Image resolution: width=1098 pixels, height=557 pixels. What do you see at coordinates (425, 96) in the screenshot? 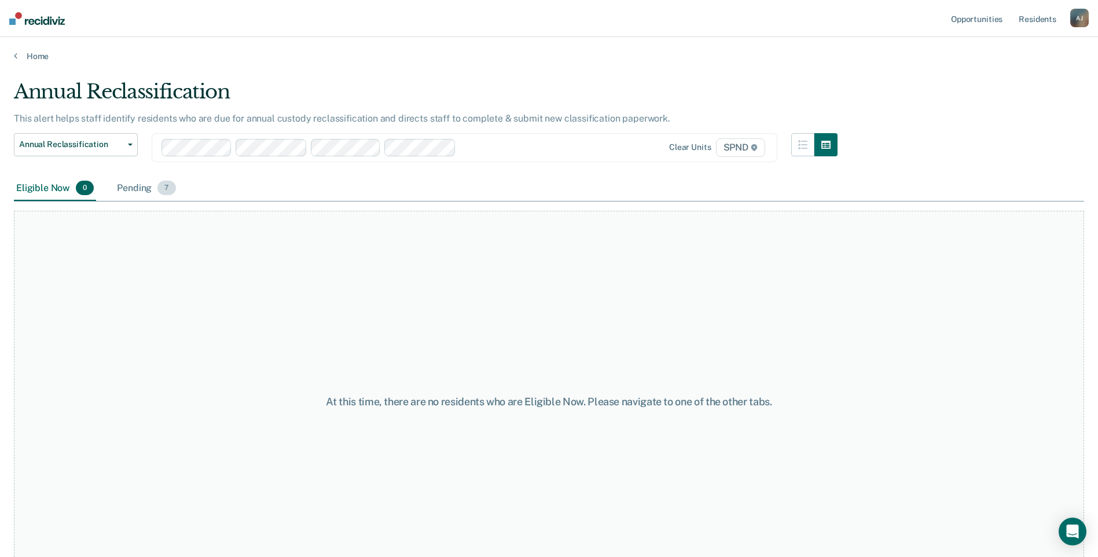
I see `div: Annual Reclassification` at bounding box center [425, 96].